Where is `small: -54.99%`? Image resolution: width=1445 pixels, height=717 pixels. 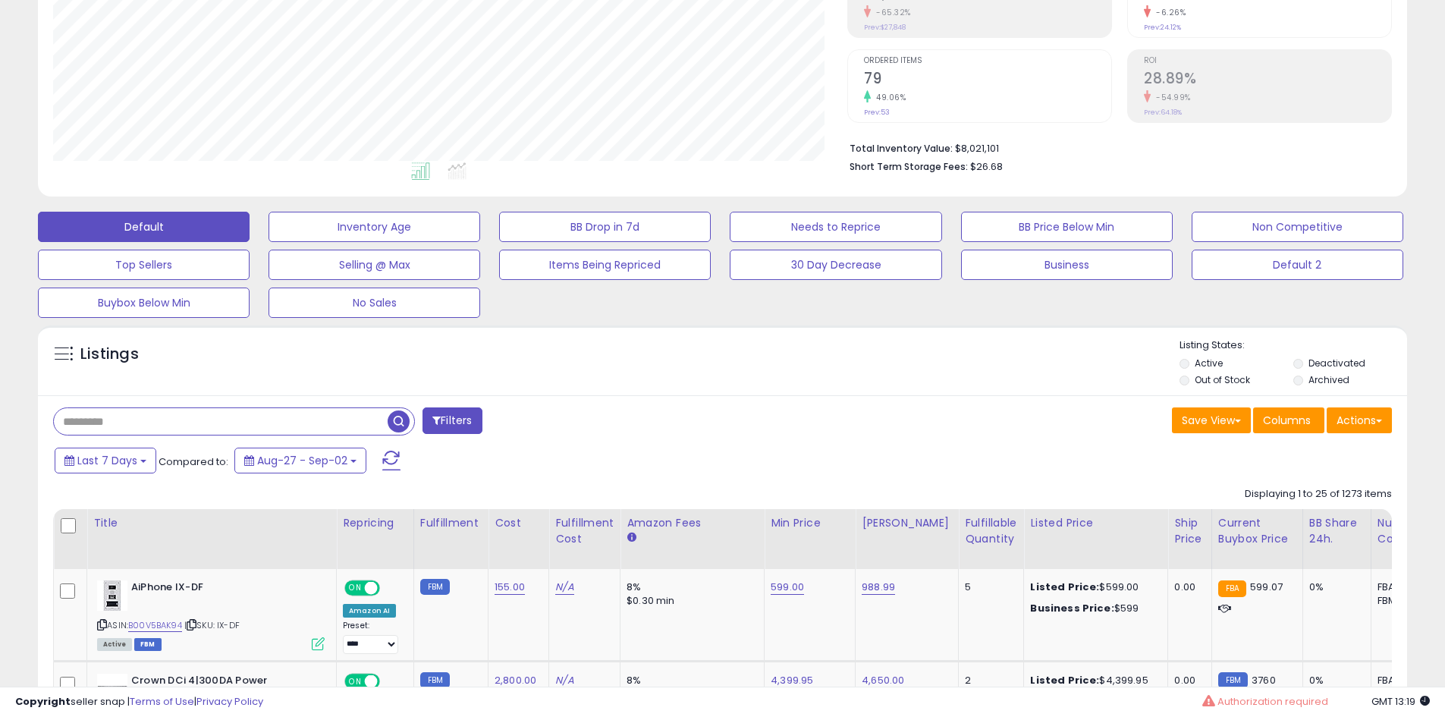 small: -54.99% is located at coordinates (1170, 97).